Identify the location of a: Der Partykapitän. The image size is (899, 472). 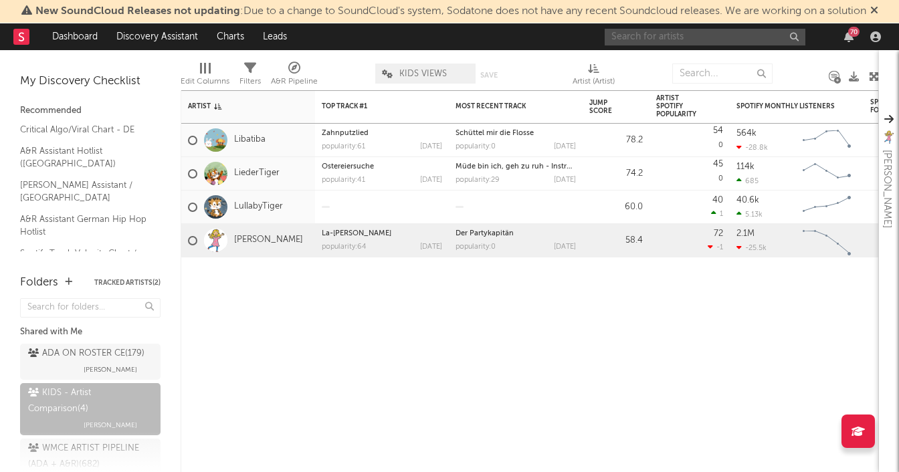
(484, 234).